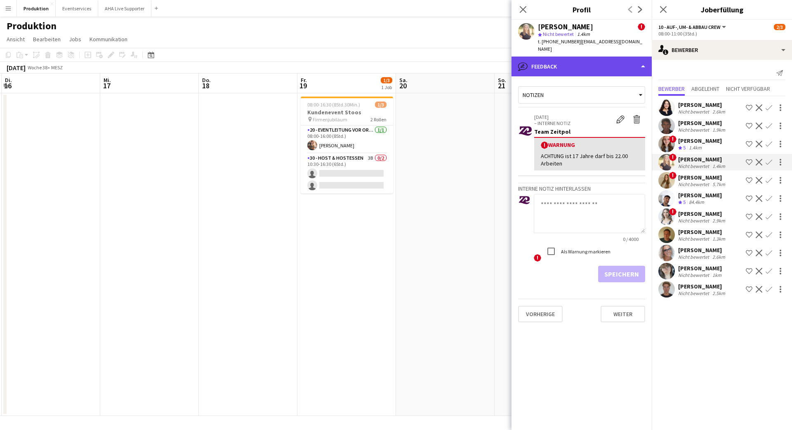 The image size is (792, 430). I want to click on app-card-role: 30 - Host & Hostessen3B0/210:30-16:30 (6Std.), so click(347, 173).